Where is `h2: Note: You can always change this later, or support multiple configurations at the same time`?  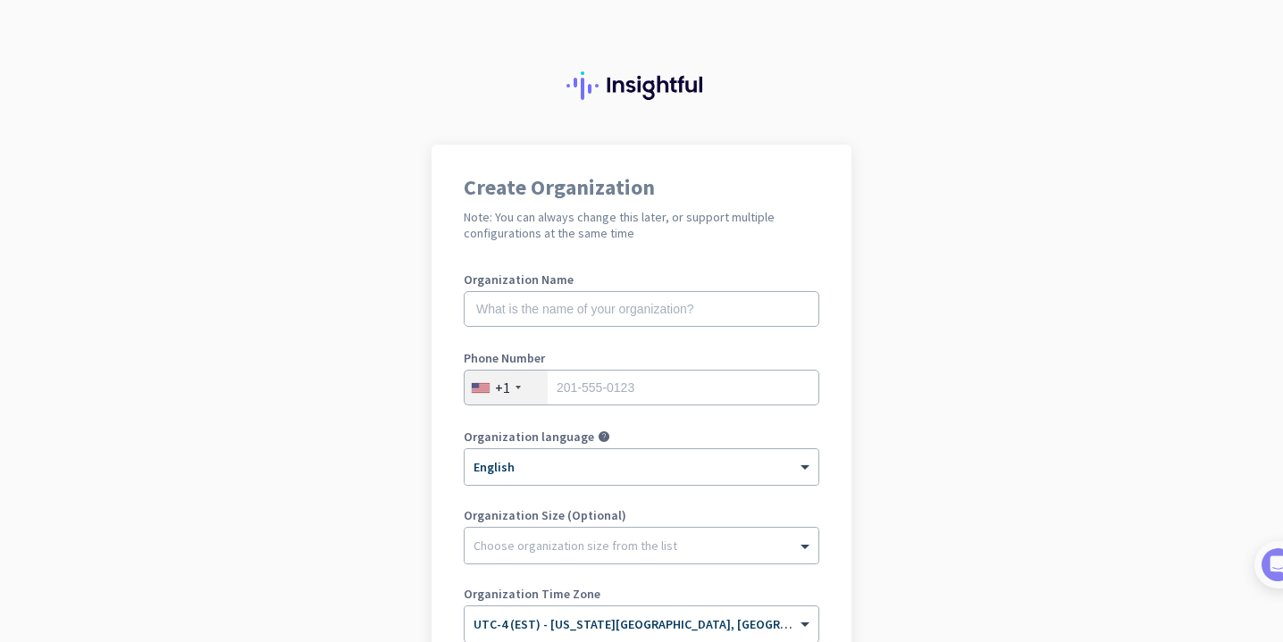
h2: Note: You can always change this later, or support multiple configurations at the same time is located at coordinates (641, 225).